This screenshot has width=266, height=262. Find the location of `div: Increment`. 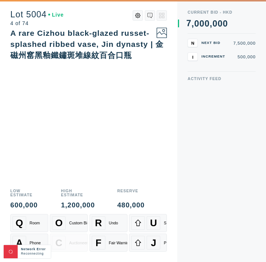

div: Increment is located at coordinates (215, 56).